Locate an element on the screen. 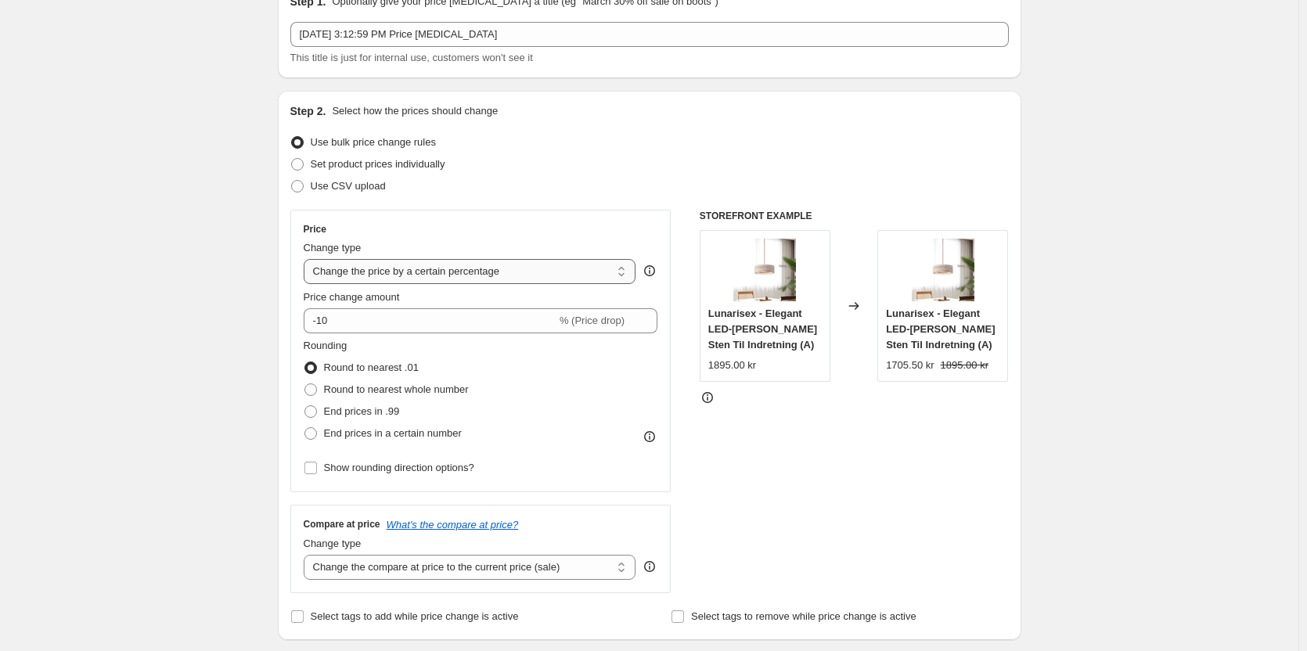  span: Show rounding direction options? is located at coordinates (399, 467).